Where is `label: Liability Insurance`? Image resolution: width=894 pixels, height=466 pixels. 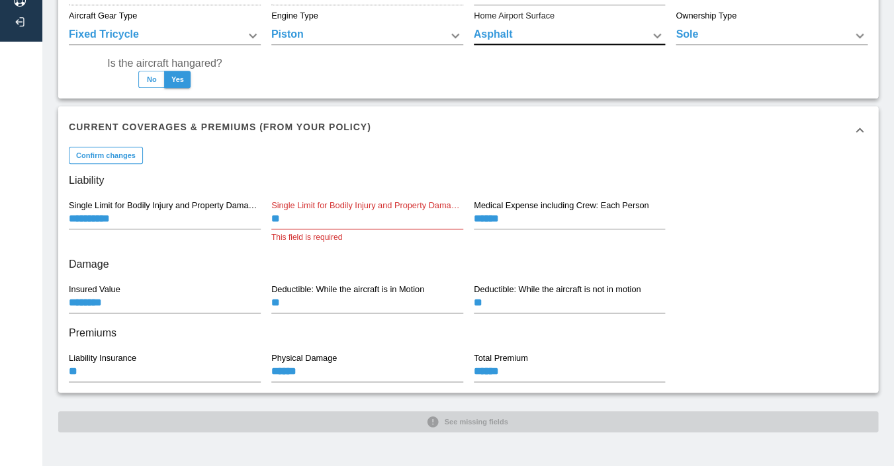
label: Liability Insurance is located at coordinates (103, 358).